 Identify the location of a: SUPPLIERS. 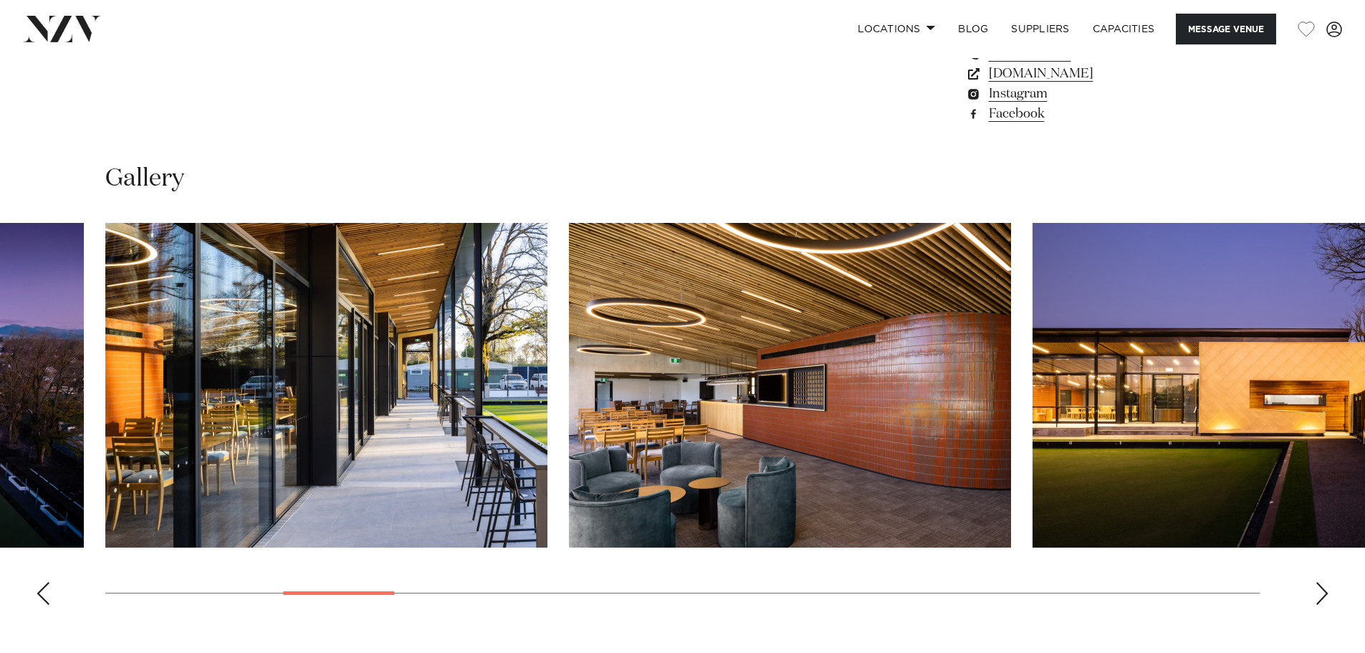
(1039, 29).